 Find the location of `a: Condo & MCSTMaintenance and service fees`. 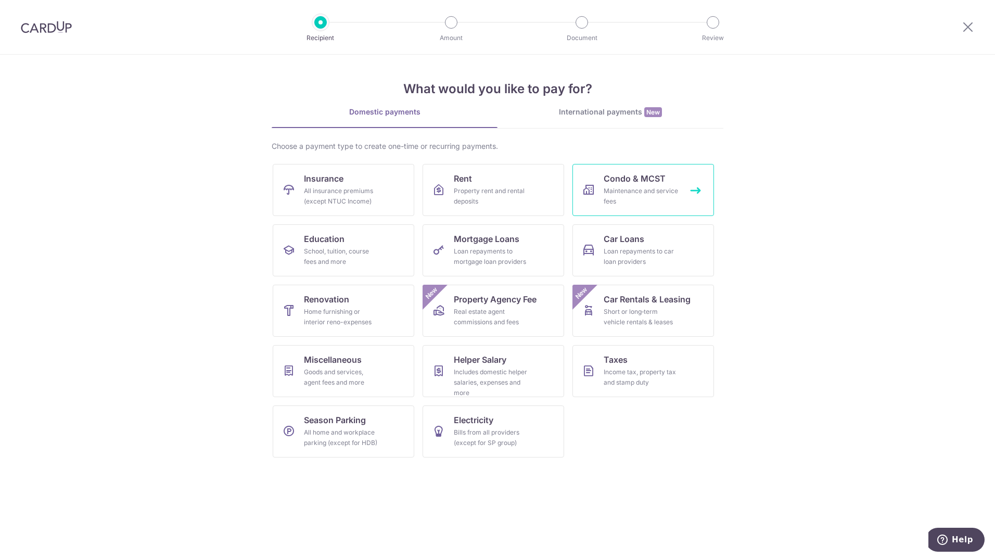

a: Condo & MCSTMaintenance and service fees is located at coordinates (643, 190).